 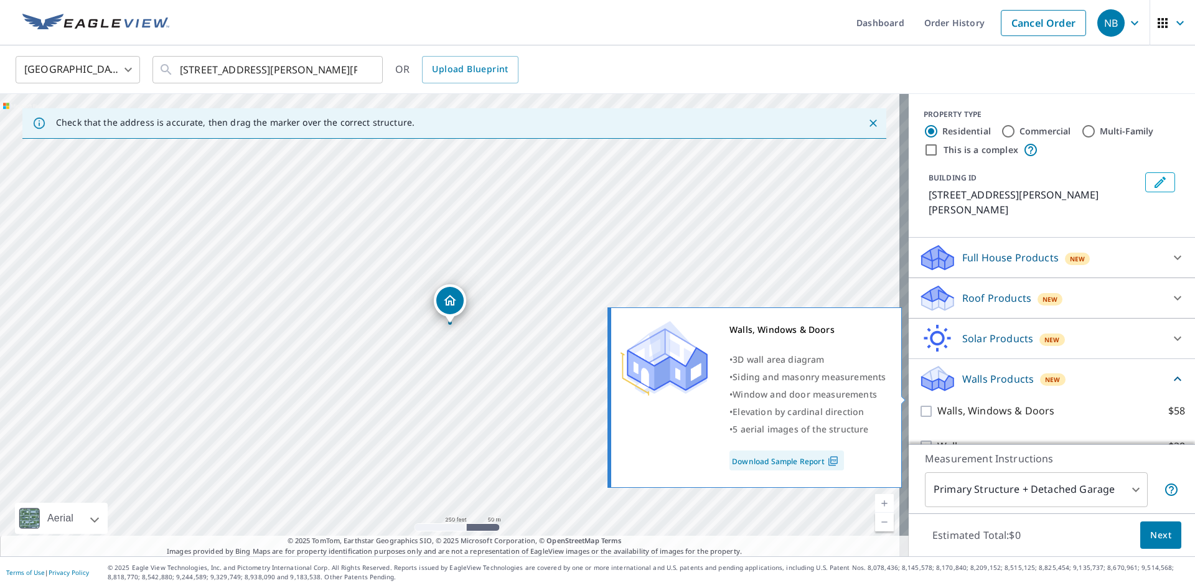 What do you see at coordinates (572, 540) in the screenshot?
I see `a: OpenStreetMap` at bounding box center [572, 540].